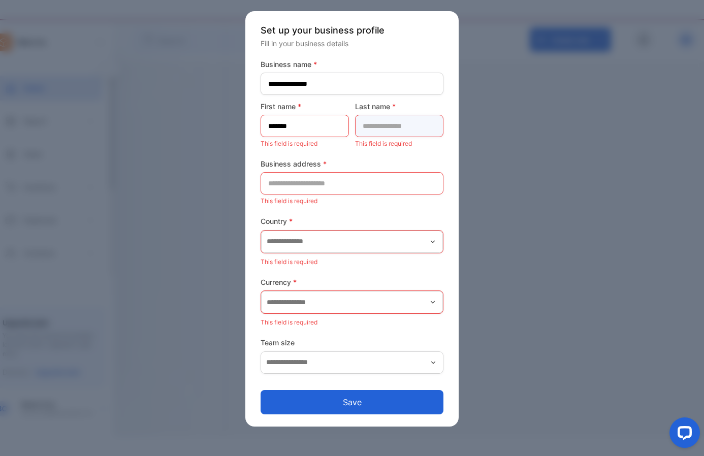 Image resolution: width=704 pixels, height=456 pixels. What do you see at coordinates (399, 106) in the screenshot?
I see `label: Last name` at bounding box center [399, 106].